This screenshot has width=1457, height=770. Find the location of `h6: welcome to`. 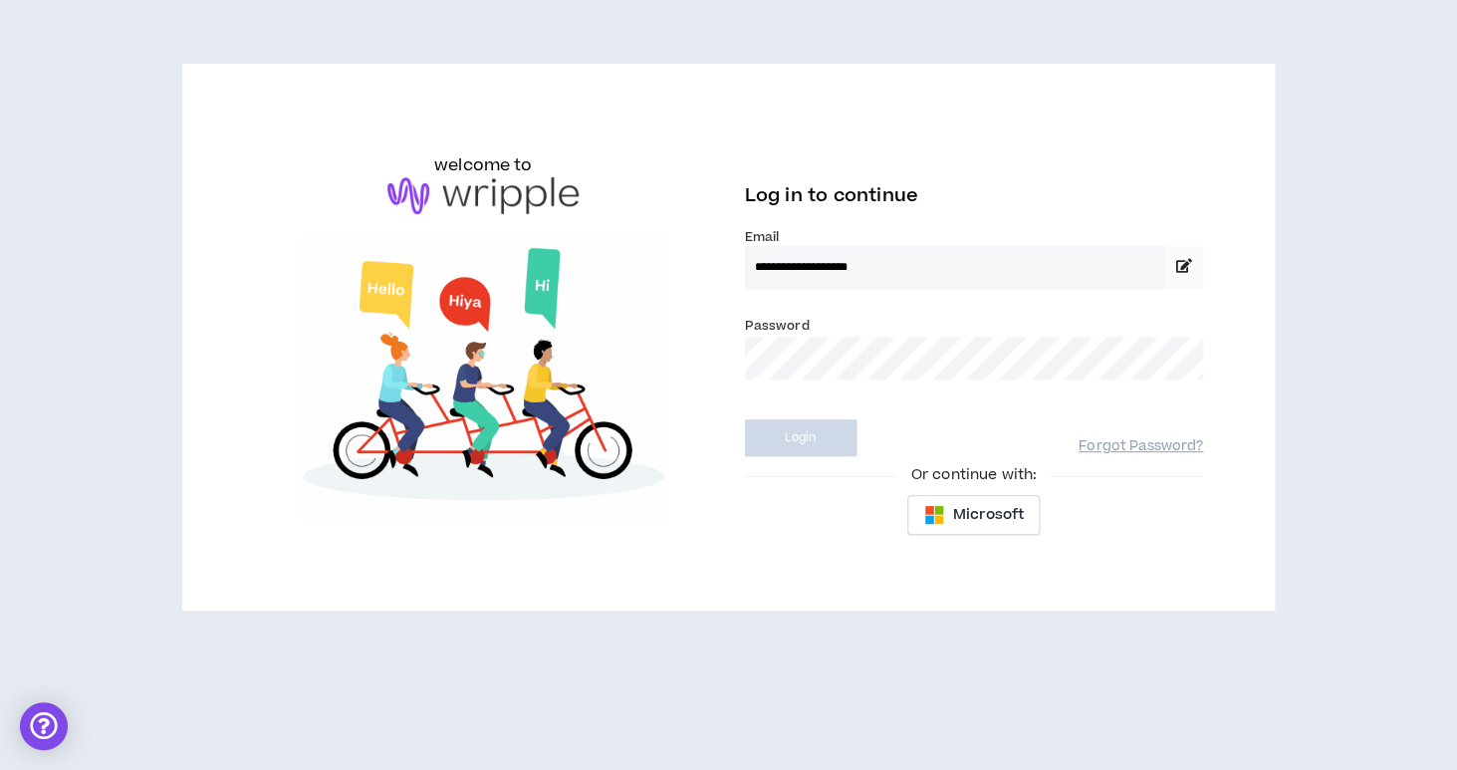

h6: welcome to is located at coordinates (483, 165).